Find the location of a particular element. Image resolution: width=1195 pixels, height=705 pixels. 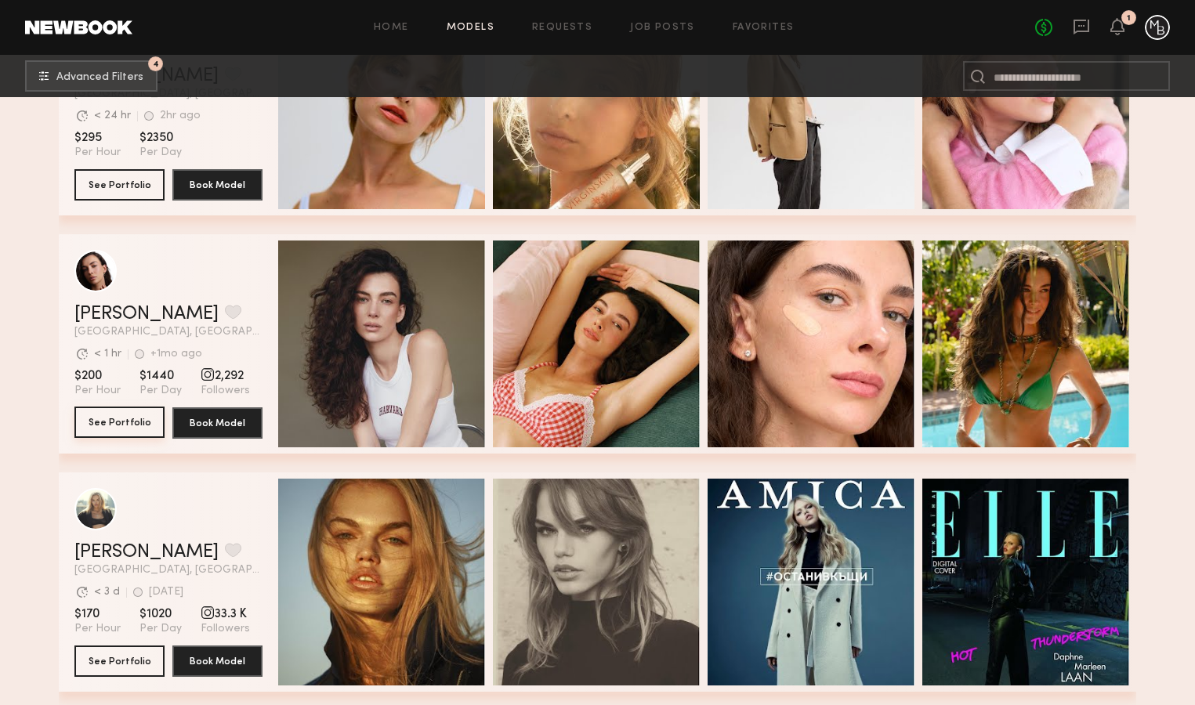

div: 1 is located at coordinates (1128, 18).